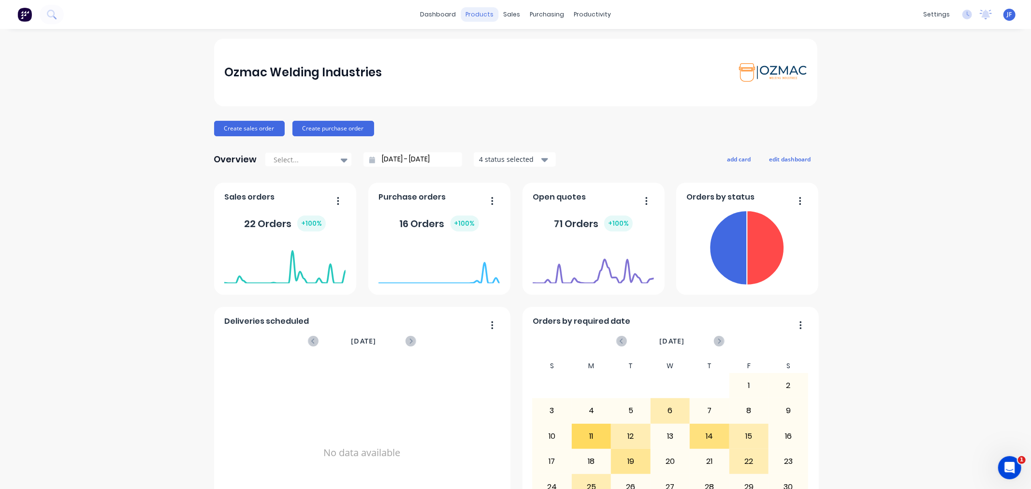 This screenshot has width=1031, height=489. What do you see at coordinates (235, 160) in the screenshot?
I see `div: Overview` at bounding box center [235, 160].